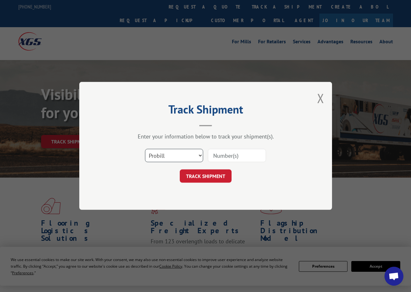 This screenshot has height=292, width=411. Describe the element at coordinates (320, 98) in the screenshot. I see `button: Close modal` at that location.